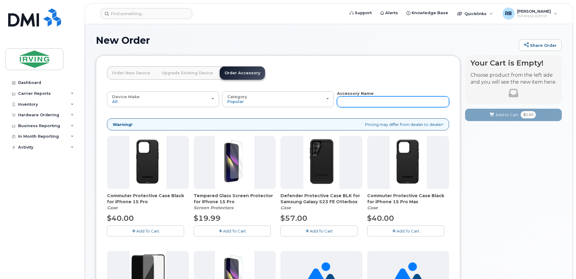 This screenshot has width=576, height=279. Describe the element at coordinates (207, 218) in the screenshot. I see `span: $19.99` at that location.